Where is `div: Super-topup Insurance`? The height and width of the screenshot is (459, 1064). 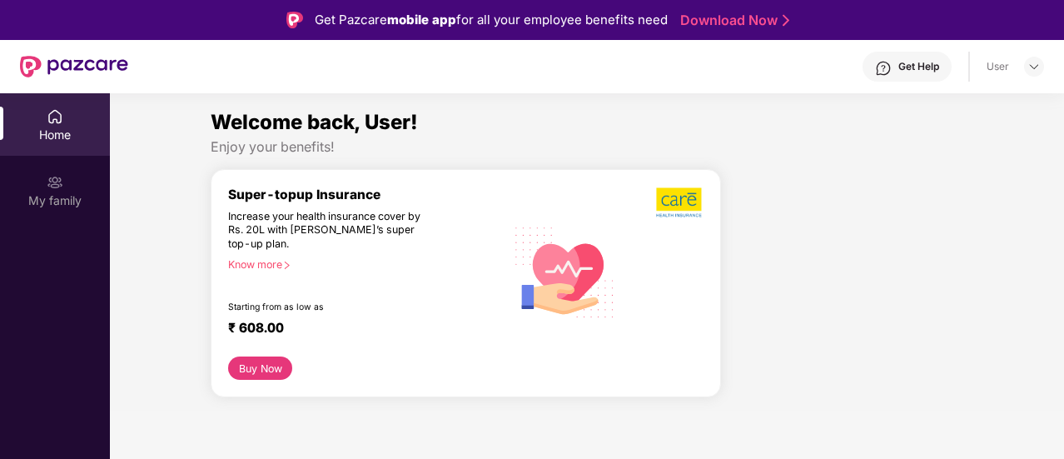
div: Super-topup Insurance is located at coordinates (366, 194).